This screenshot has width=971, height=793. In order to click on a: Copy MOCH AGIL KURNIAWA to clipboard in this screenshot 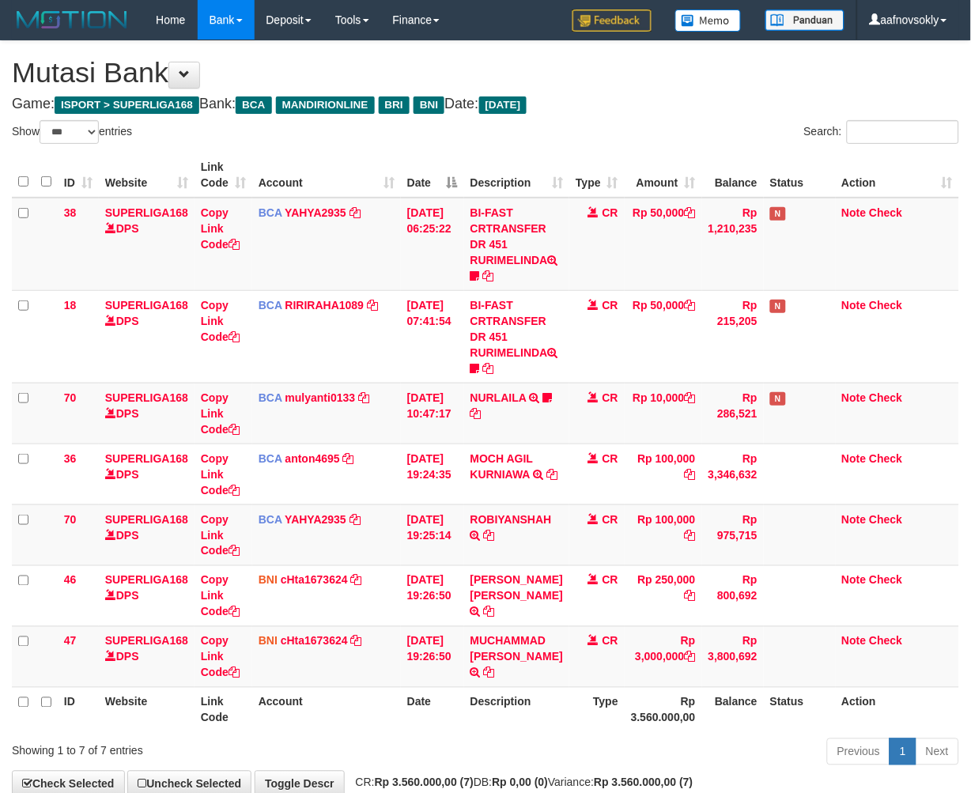, I will do `click(552, 474)`.